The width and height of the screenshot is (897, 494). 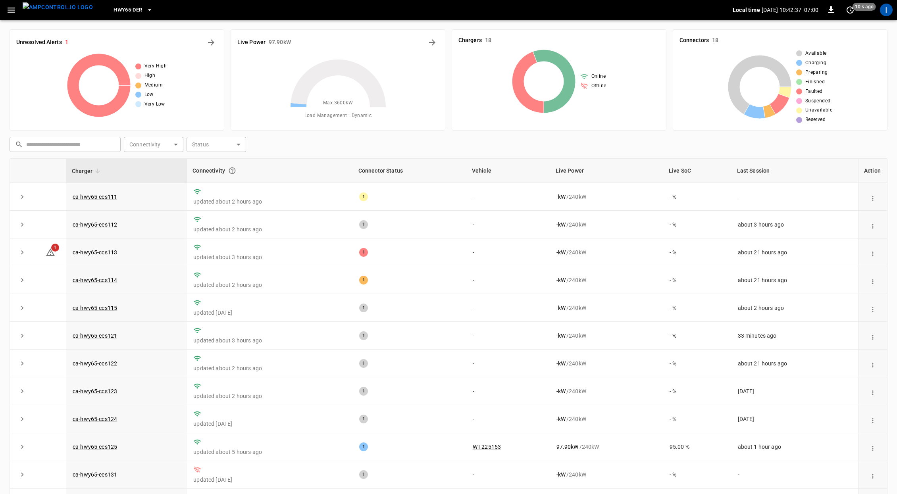 What do you see at coordinates (815, 82) in the screenshot?
I see `span: Finished` at bounding box center [815, 82].